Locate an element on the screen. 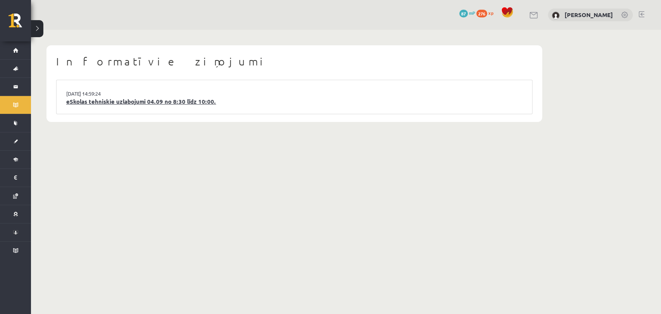 The width and height of the screenshot is (661, 314). h1: Informatīvie ziņojumi is located at coordinates (294, 62).